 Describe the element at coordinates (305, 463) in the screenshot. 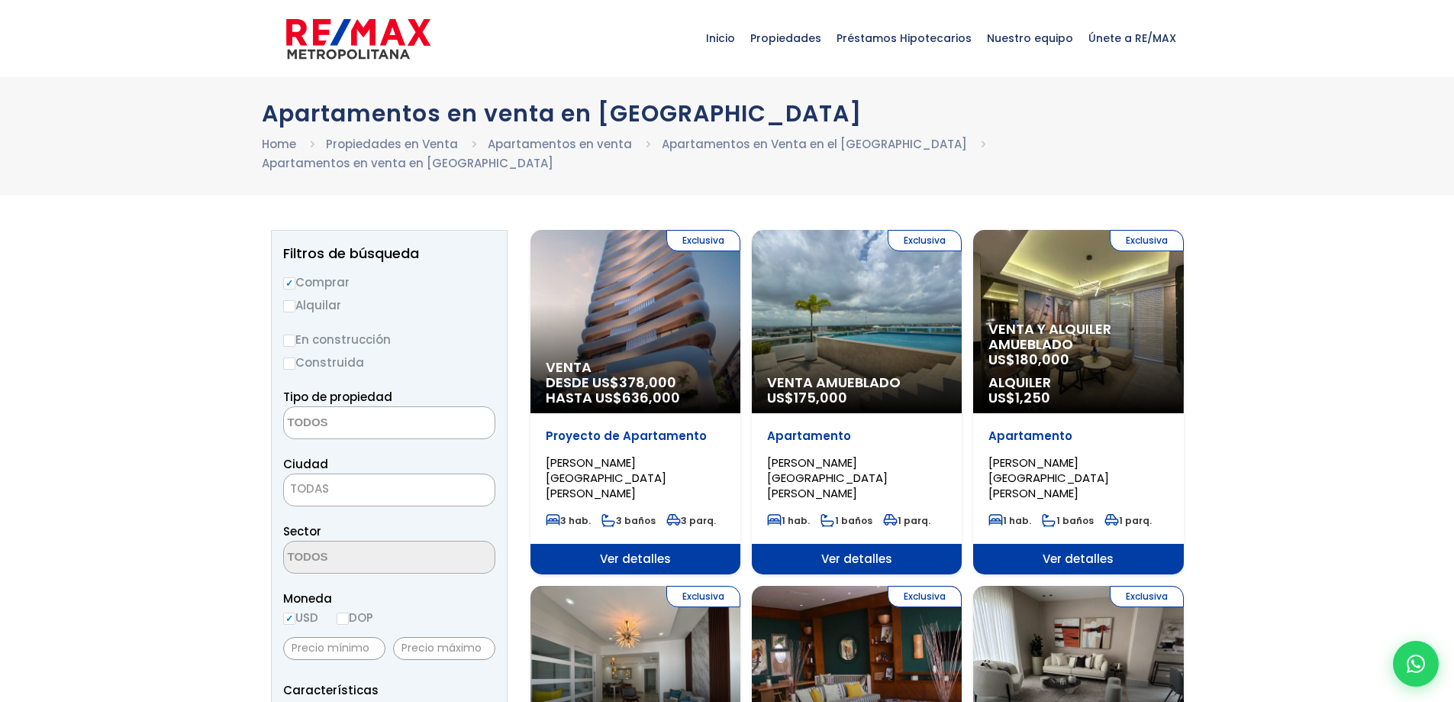

I see `span: Ciudad` at that location.